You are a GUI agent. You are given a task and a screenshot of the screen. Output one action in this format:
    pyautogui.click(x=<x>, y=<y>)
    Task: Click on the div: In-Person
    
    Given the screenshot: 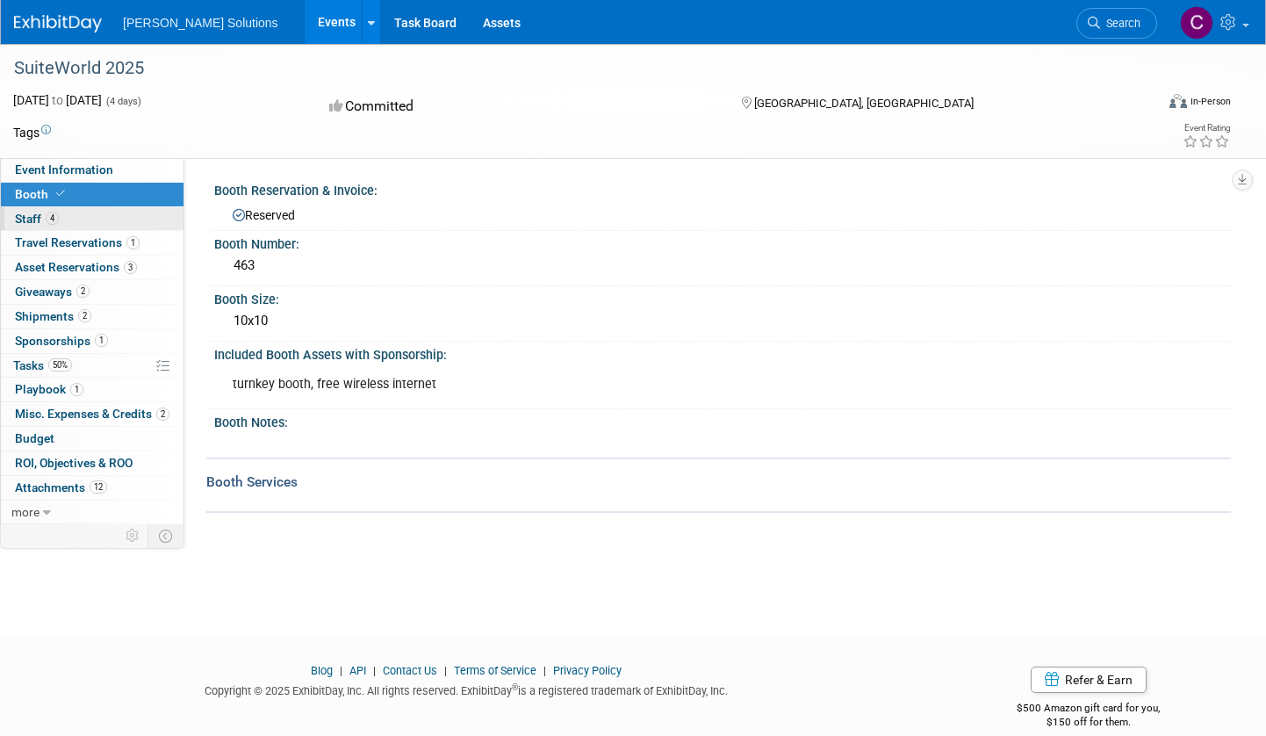 What is the action you would take?
    pyautogui.click(x=1210, y=101)
    